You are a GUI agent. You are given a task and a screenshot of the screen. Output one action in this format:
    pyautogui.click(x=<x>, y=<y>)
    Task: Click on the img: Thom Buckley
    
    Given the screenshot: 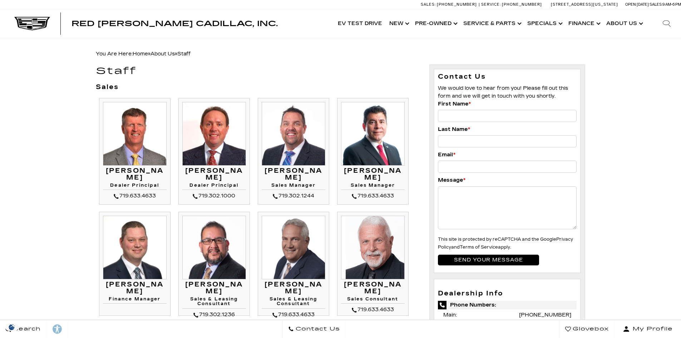 What is the action you would take?
    pyautogui.click(x=214, y=134)
    